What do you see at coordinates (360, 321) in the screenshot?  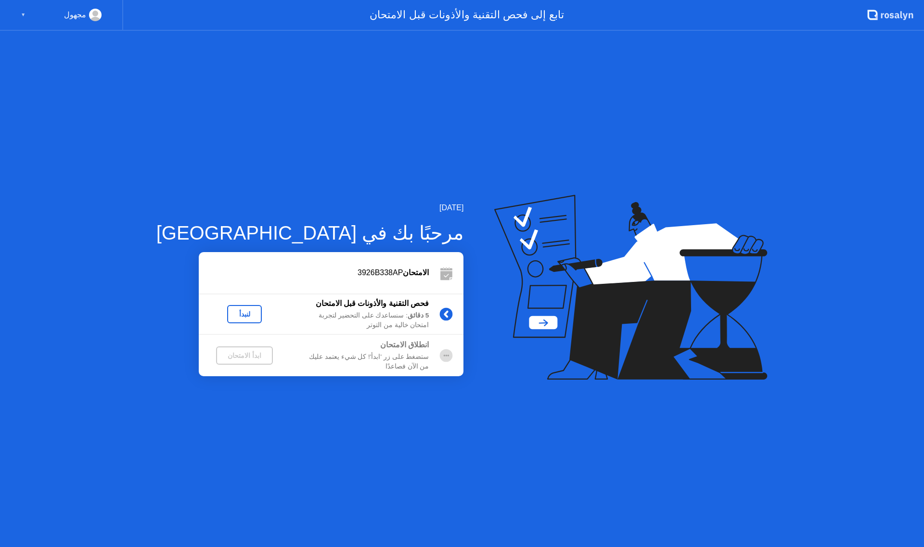 I see `div: : سنساعدك على التحضير لتجربة امتحان خالية من التوتر` at bounding box center [360, 321].